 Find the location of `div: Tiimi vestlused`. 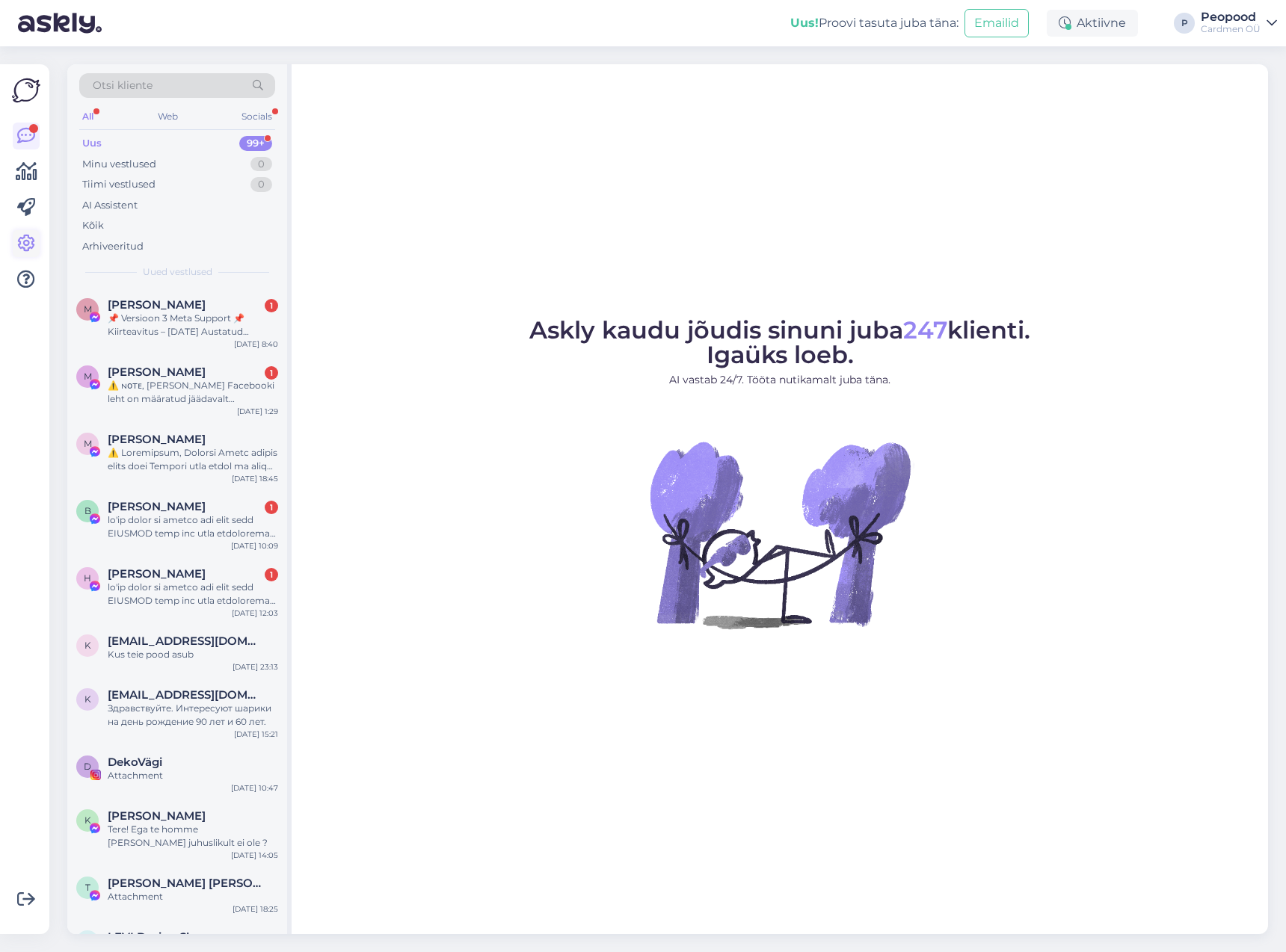

div: Tiimi vestlused is located at coordinates (119, 184).